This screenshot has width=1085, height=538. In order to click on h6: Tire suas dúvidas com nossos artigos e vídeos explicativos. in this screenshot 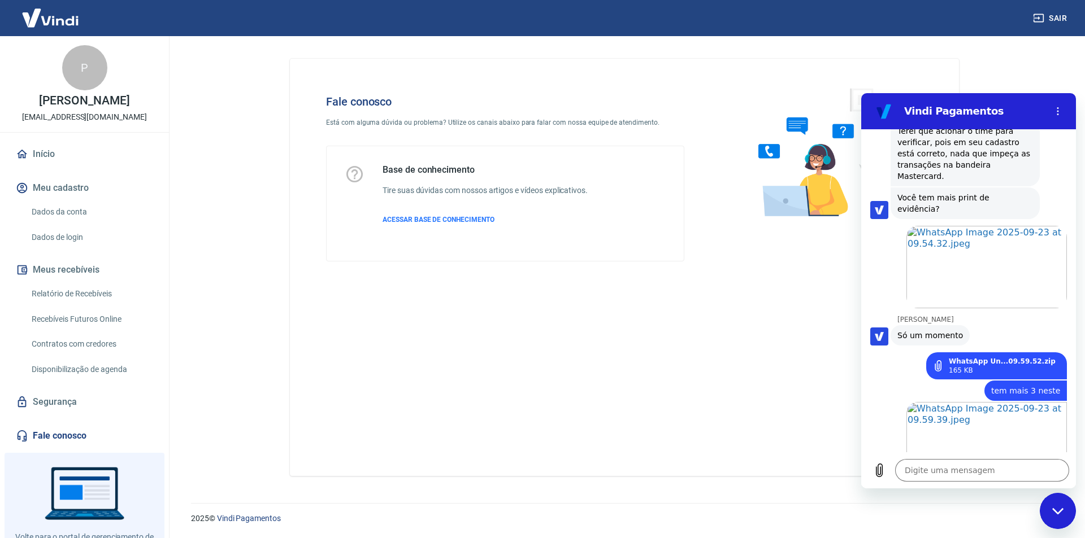, I will do `click(485, 190)`.